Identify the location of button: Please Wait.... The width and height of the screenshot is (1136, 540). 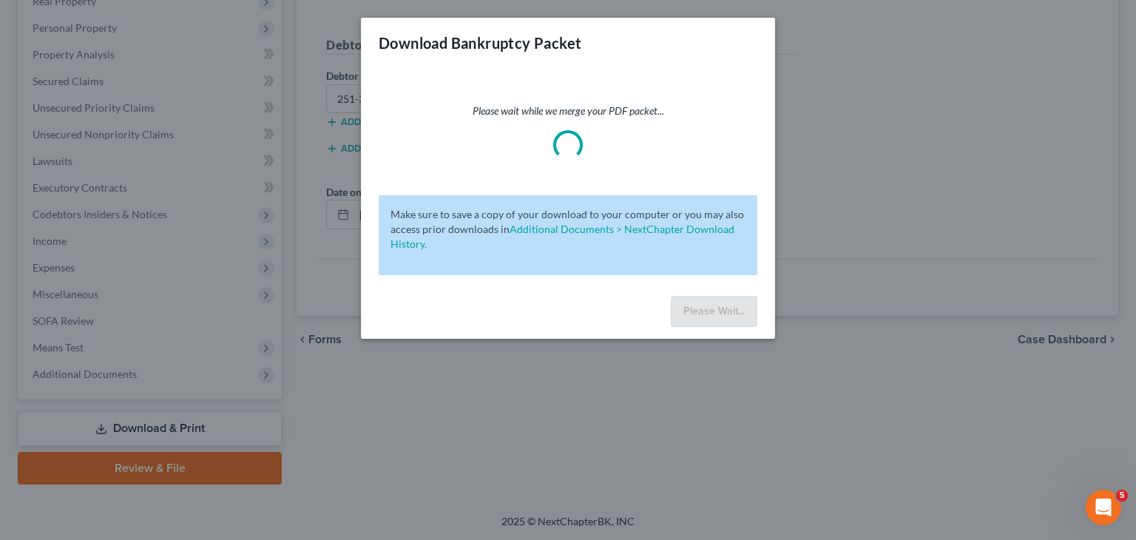
(714, 311).